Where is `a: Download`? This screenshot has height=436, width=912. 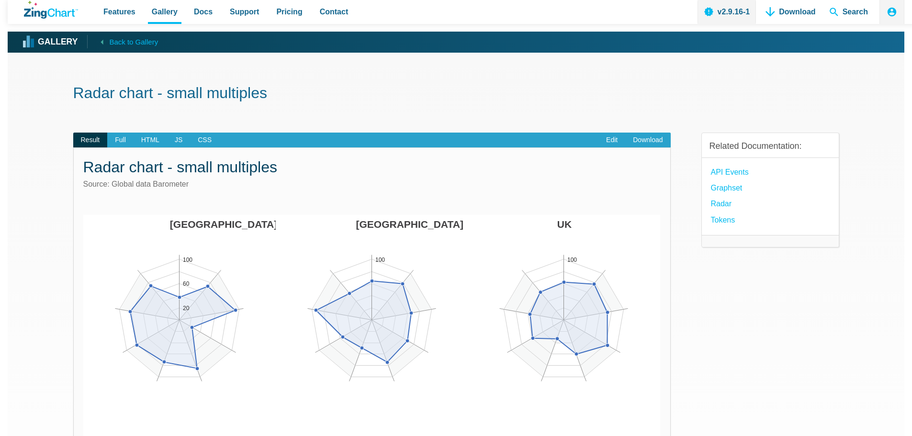 a: Download is located at coordinates (648, 140).